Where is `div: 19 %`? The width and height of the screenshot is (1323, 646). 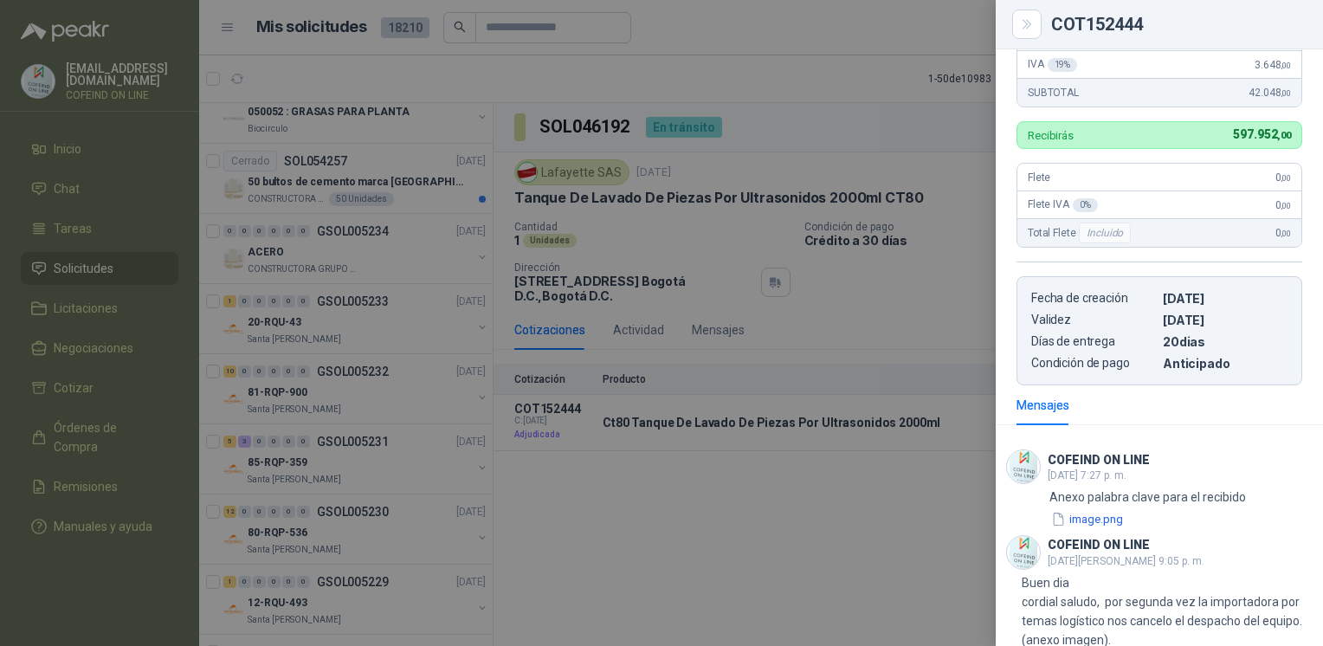
div: 19 % is located at coordinates (1062, 65).